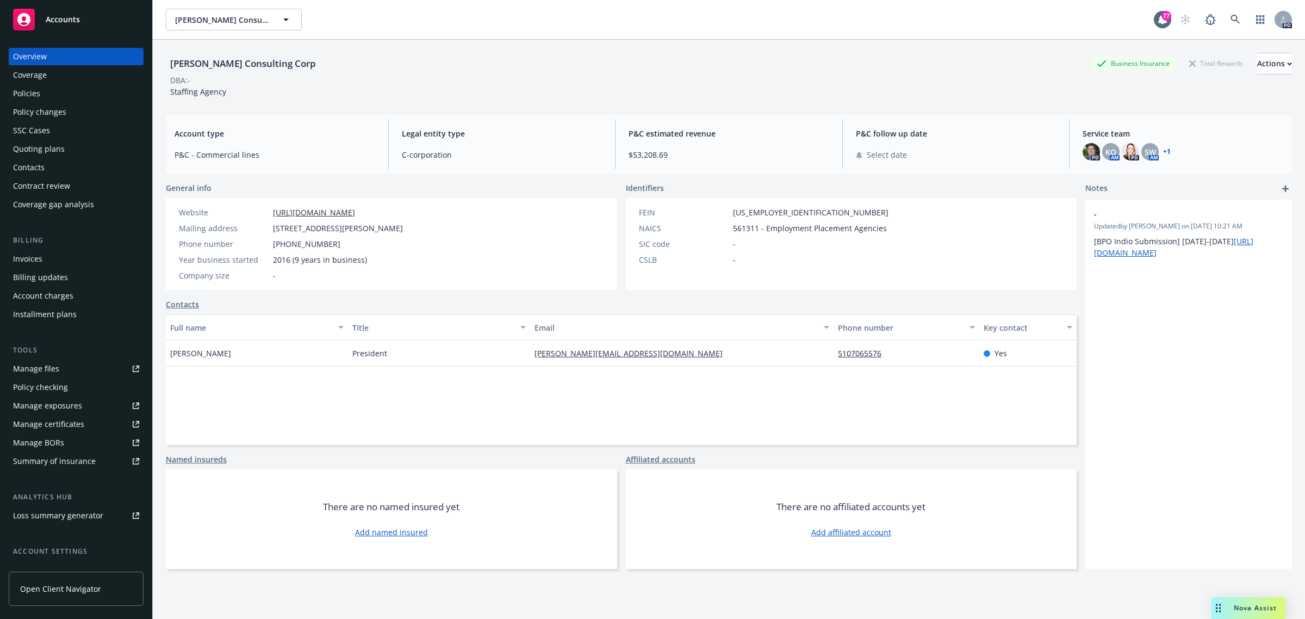 The width and height of the screenshot is (1305, 619). What do you see at coordinates (76, 497) in the screenshot?
I see `div: Analytics hub` at bounding box center [76, 497].